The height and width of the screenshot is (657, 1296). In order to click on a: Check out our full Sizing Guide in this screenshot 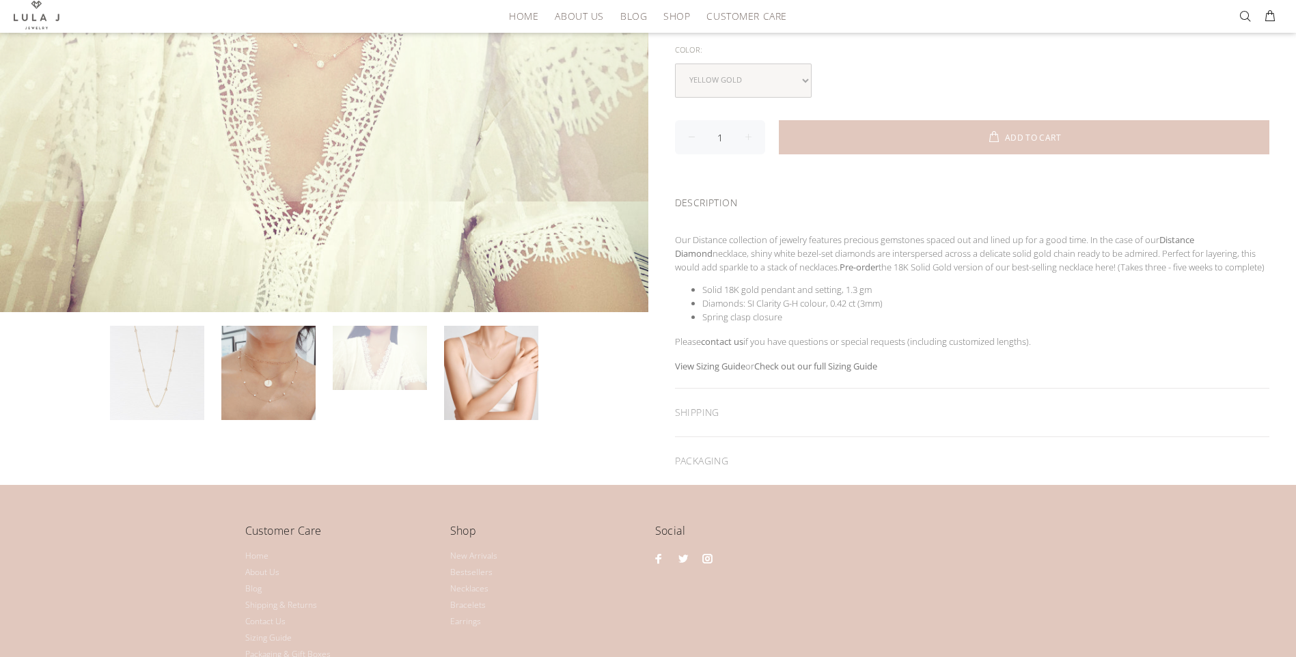, I will do `click(815, 366)`.